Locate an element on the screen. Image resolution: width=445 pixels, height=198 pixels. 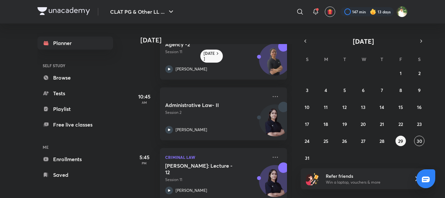
p: AM is located at coordinates (144, 102).